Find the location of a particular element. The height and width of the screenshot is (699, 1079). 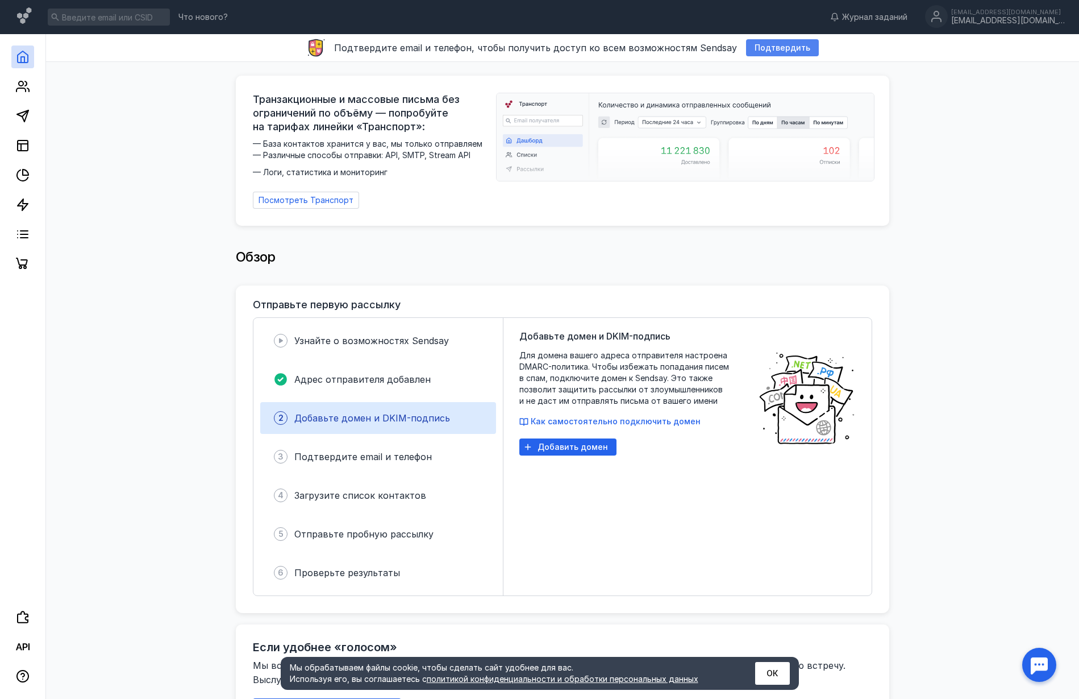

a: Журнал заданий is located at coordinates (869, 17).